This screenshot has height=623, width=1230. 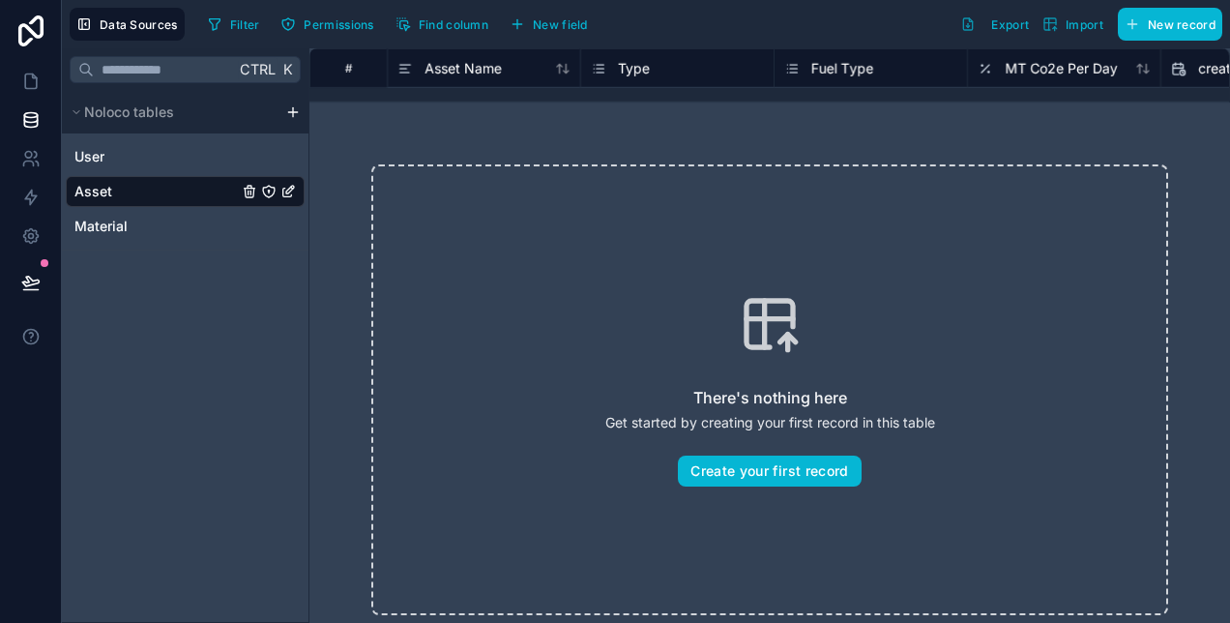 What do you see at coordinates (634, 69) in the screenshot?
I see `span: Type` at bounding box center [634, 69].